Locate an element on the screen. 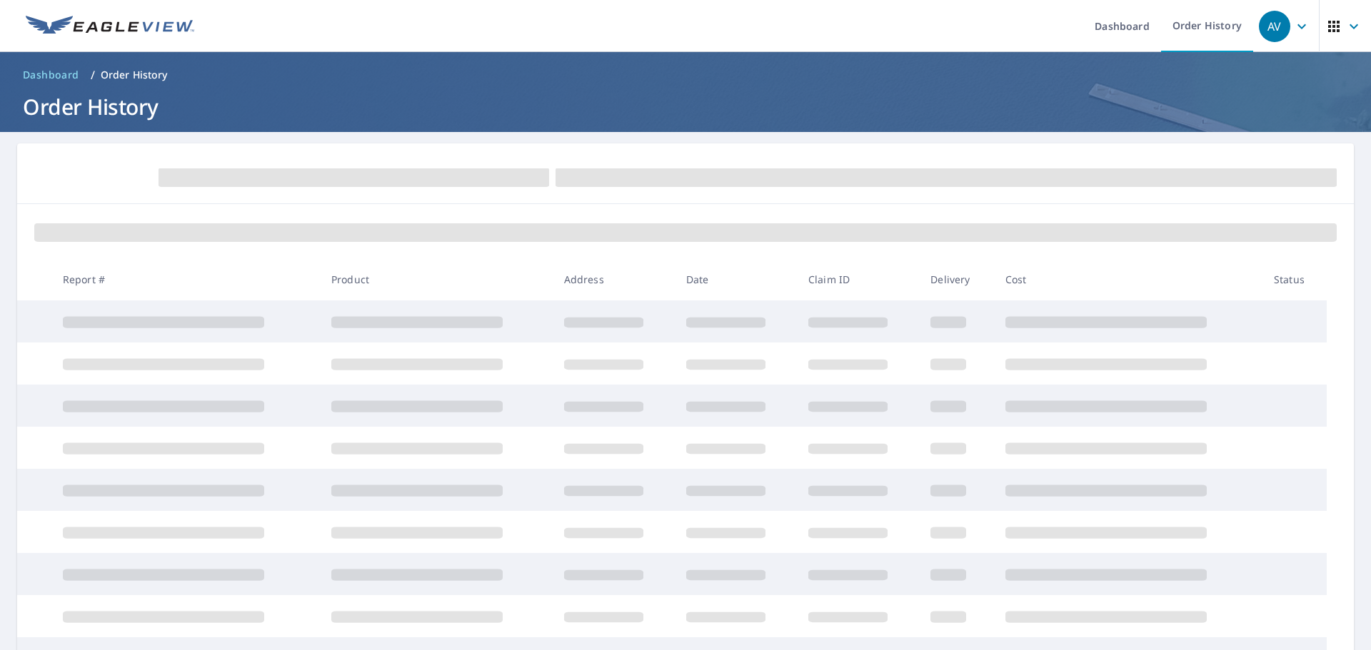 The width and height of the screenshot is (1371, 650). th: Status is located at coordinates (1294, 279).